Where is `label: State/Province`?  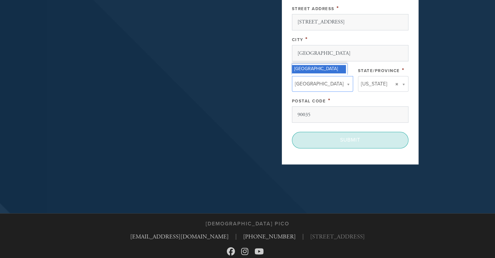 label: State/Province is located at coordinates (379, 71).